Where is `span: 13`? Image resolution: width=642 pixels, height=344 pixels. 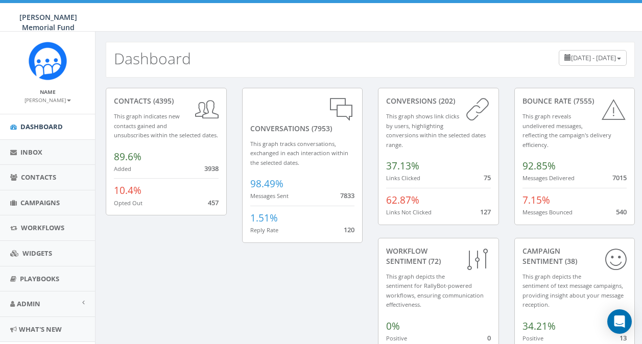
span: 13 is located at coordinates (623, 338).